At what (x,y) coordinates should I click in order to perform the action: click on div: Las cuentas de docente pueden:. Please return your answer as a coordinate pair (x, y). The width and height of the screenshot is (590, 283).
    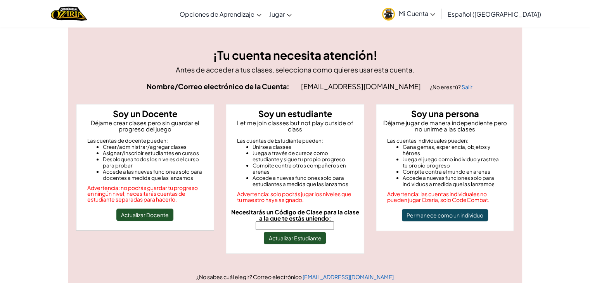
    Looking at the image, I should click on (145, 141).